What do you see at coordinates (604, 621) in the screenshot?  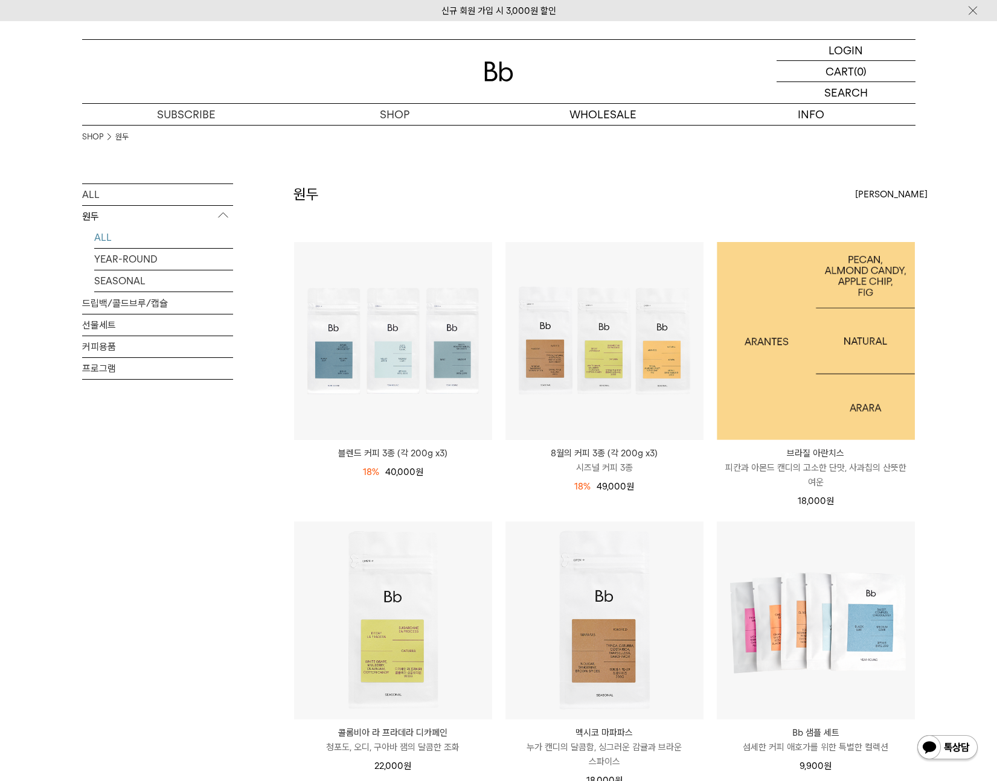 I see `img: 멕시코 마파파스` at bounding box center [604, 621].